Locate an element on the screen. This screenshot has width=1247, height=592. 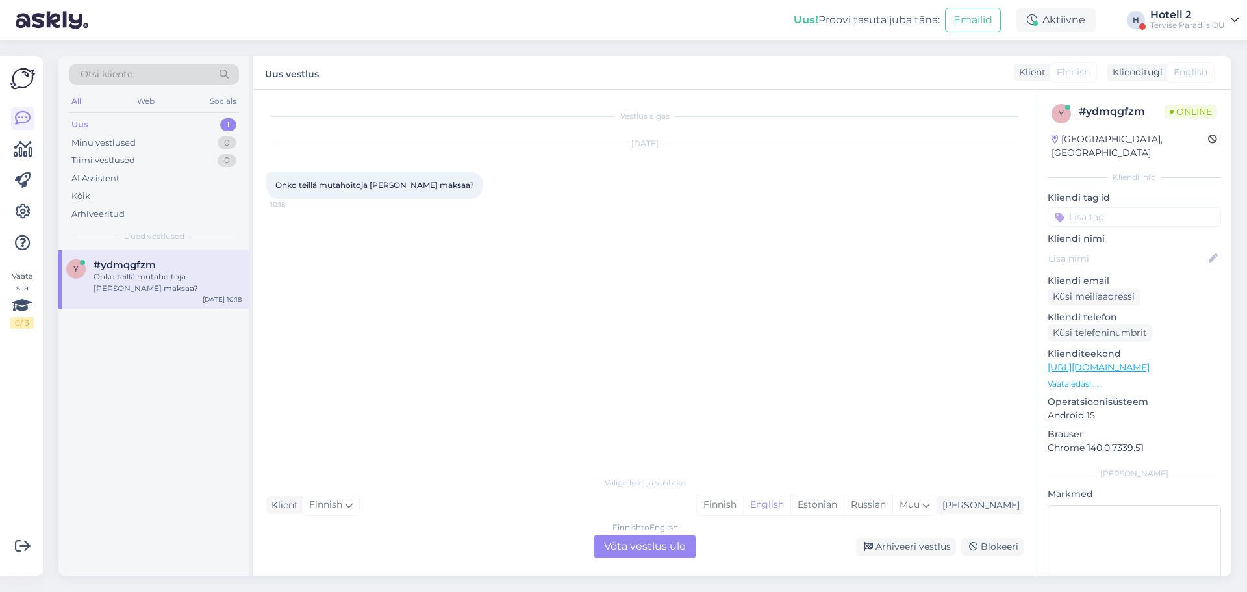
span: English is located at coordinates (1190, 72).